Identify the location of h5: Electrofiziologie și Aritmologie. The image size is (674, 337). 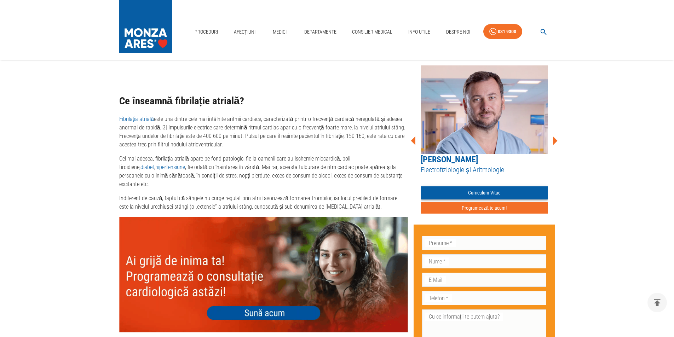
(484, 170).